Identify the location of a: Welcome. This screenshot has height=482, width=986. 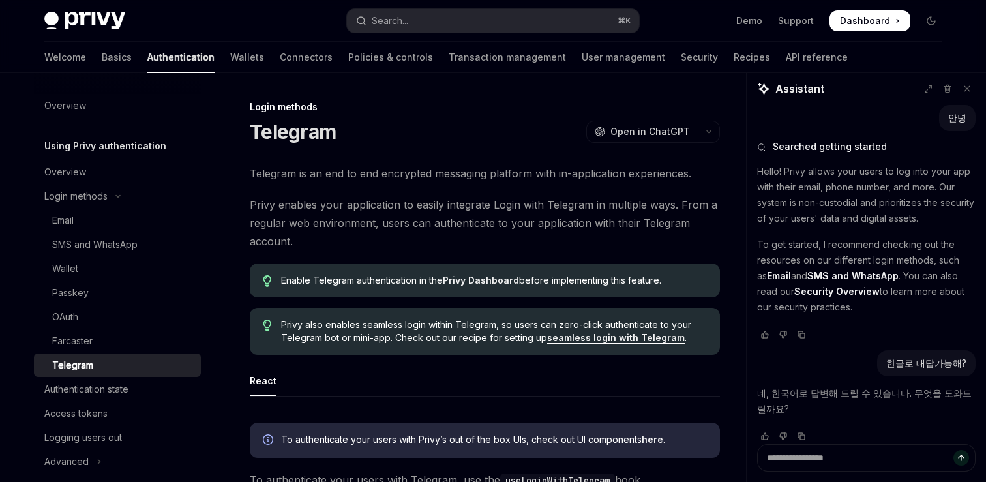
(65, 57).